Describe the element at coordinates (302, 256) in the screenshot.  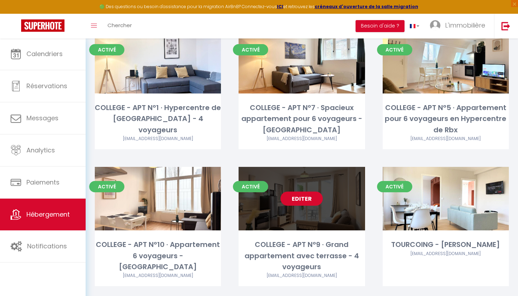
I see `div: COLLEGE - APT N°9 · Grand appartement avec terrasse - 4 voyageurs` at that location.